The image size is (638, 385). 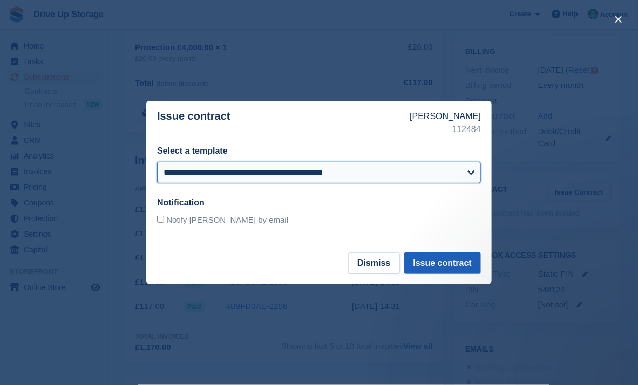 What do you see at coordinates (618, 19) in the screenshot?
I see `button: close` at bounding box center [618, 19].